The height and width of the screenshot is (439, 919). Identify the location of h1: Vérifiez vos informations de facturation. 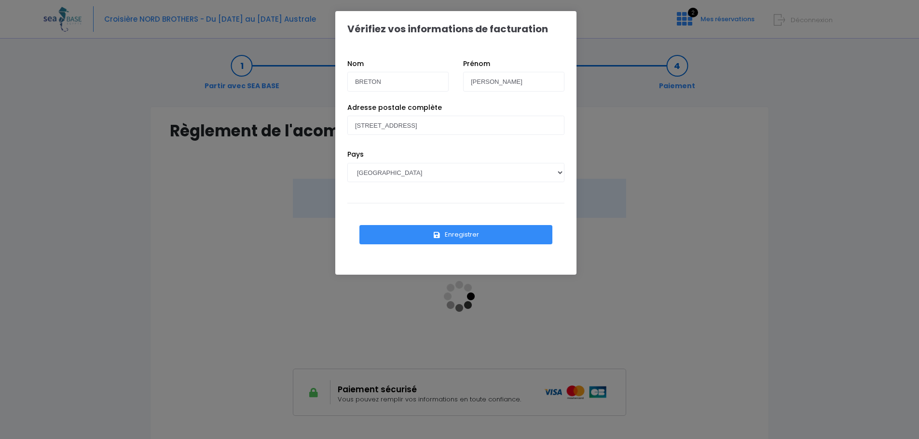
(448, 29).